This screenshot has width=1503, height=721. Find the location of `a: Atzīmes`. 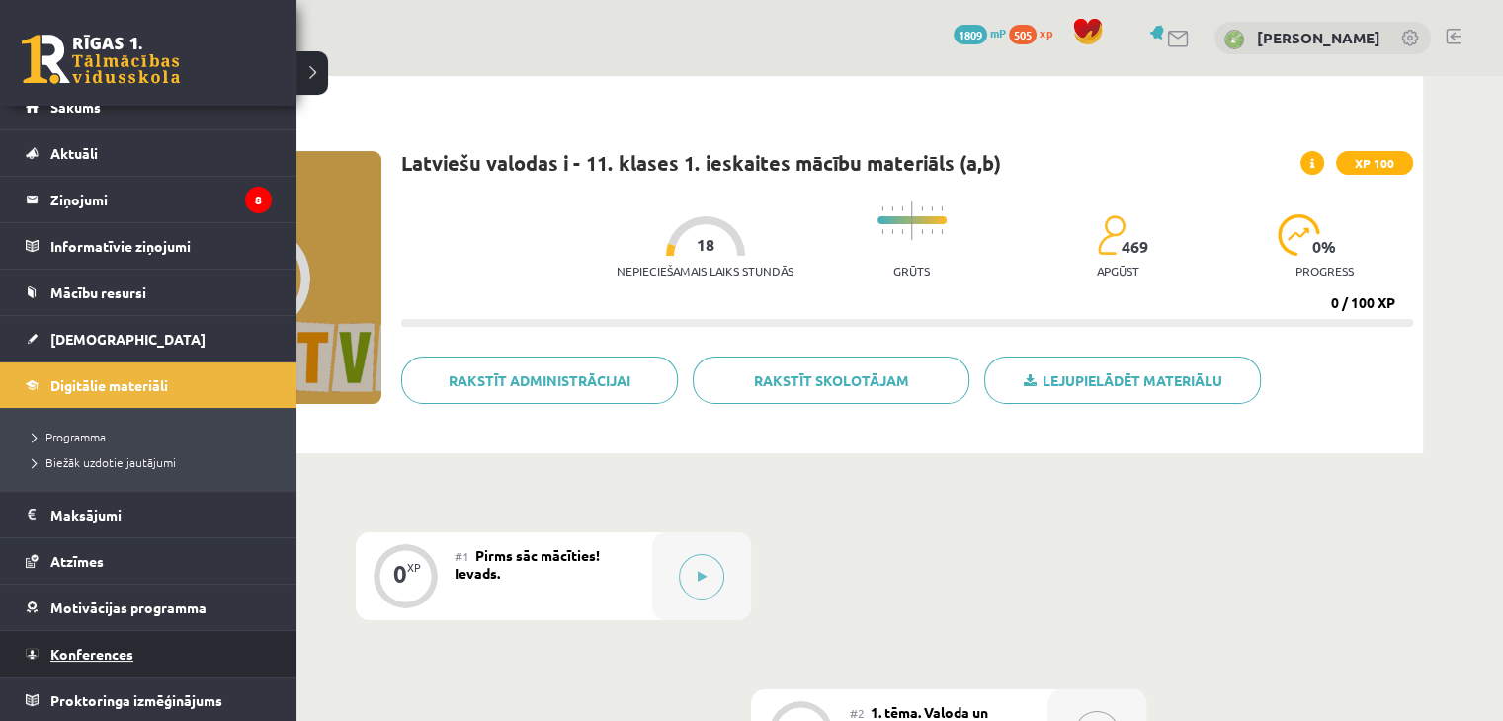

a: Atzīmes is located at coordinates (148, 561).